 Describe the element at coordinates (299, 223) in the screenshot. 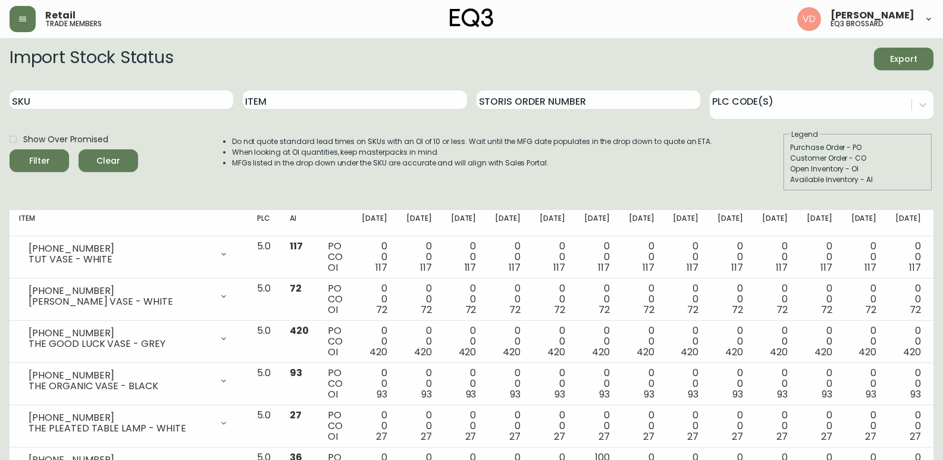

I see `th: AI` at that location.